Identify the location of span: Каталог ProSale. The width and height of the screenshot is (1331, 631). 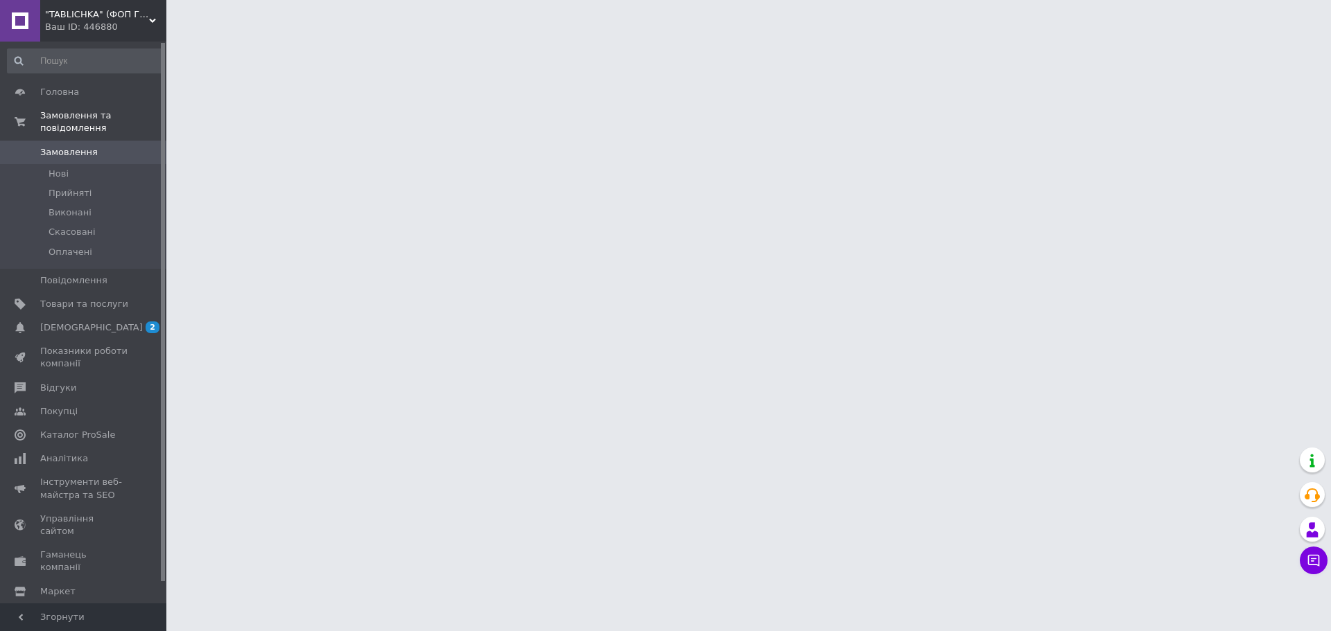
(78, 435).